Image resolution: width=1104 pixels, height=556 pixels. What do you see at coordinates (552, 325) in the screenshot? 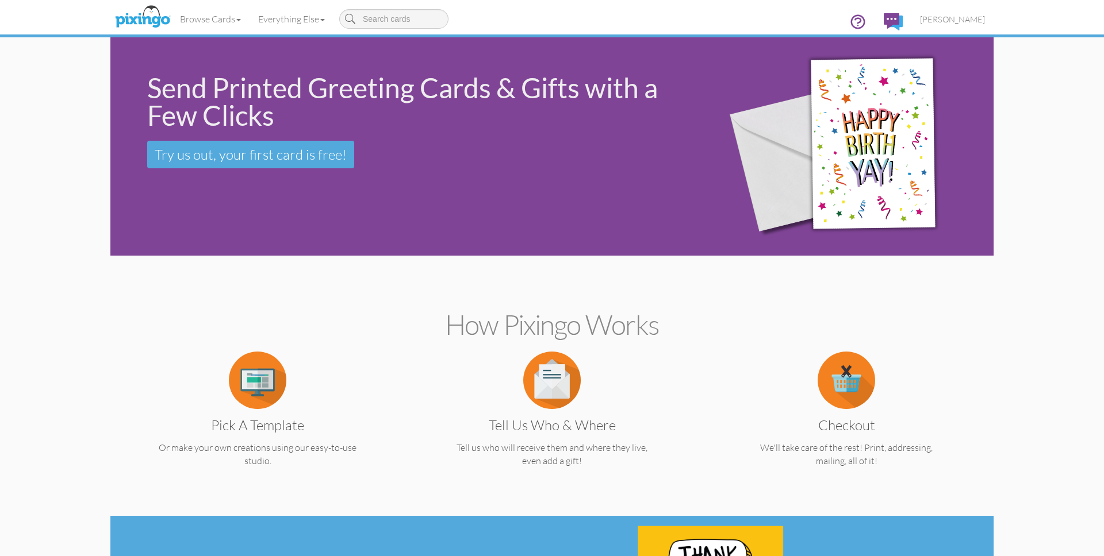
I see `h2: How Pixingo works` at bounding box center [552, 325].